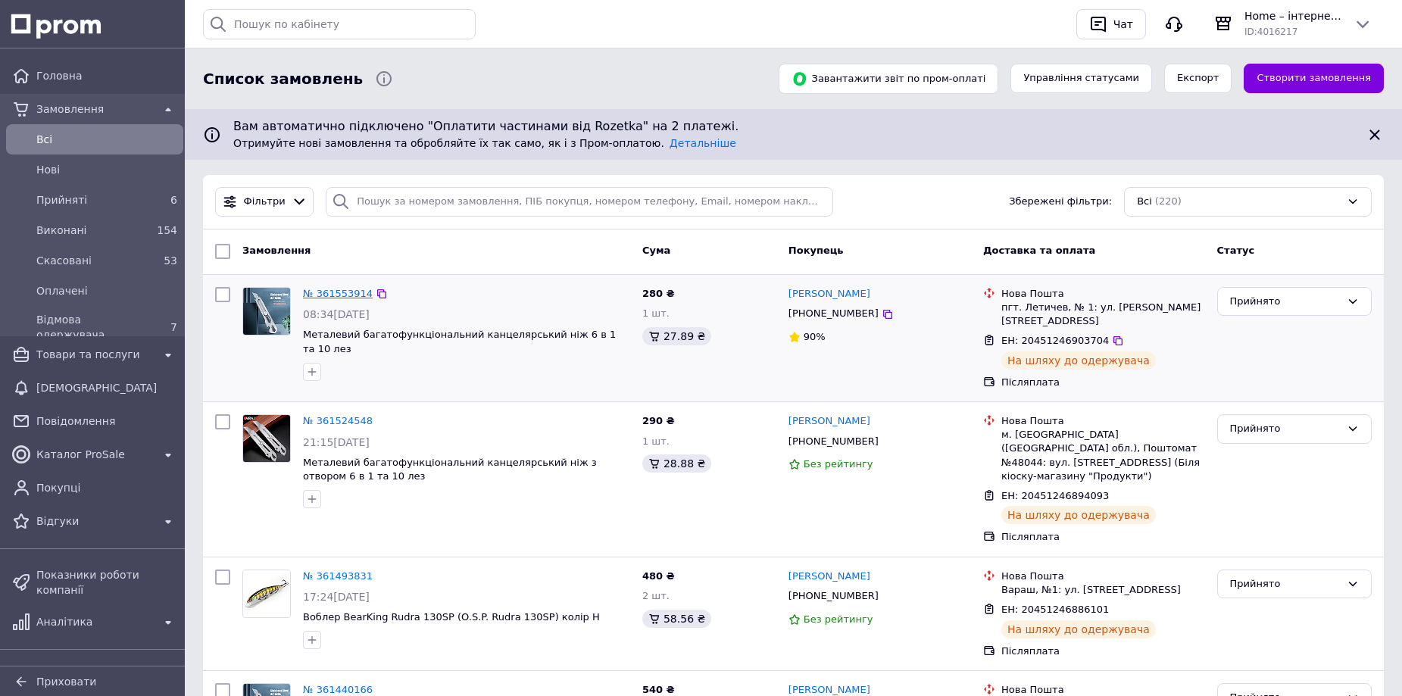 The image size is (1402, 696). Describe the element at coordinates (658, 576) in the screenshot. I see `span: 480 ₴` at that location.